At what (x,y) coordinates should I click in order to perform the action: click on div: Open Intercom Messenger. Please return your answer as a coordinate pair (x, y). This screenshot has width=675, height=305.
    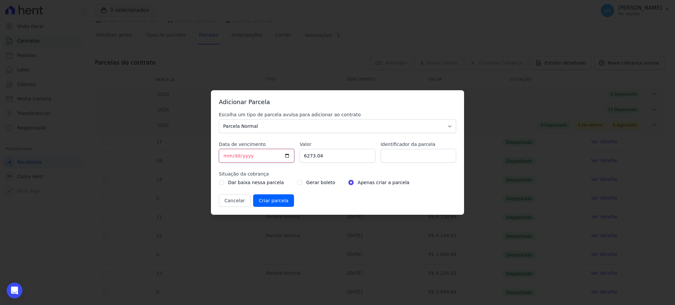
    Looking at the image, I should click on (15, 291).